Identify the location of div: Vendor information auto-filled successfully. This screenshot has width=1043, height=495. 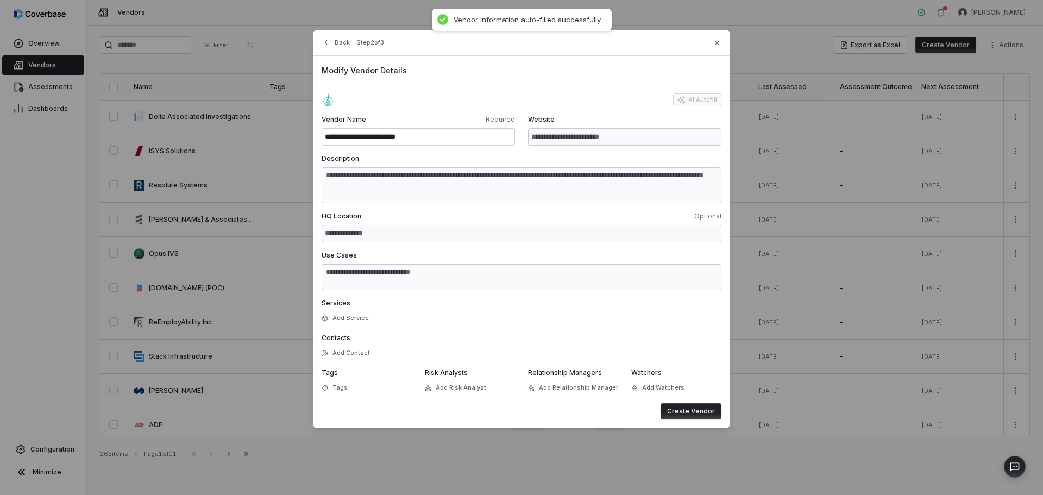
(527, 20).